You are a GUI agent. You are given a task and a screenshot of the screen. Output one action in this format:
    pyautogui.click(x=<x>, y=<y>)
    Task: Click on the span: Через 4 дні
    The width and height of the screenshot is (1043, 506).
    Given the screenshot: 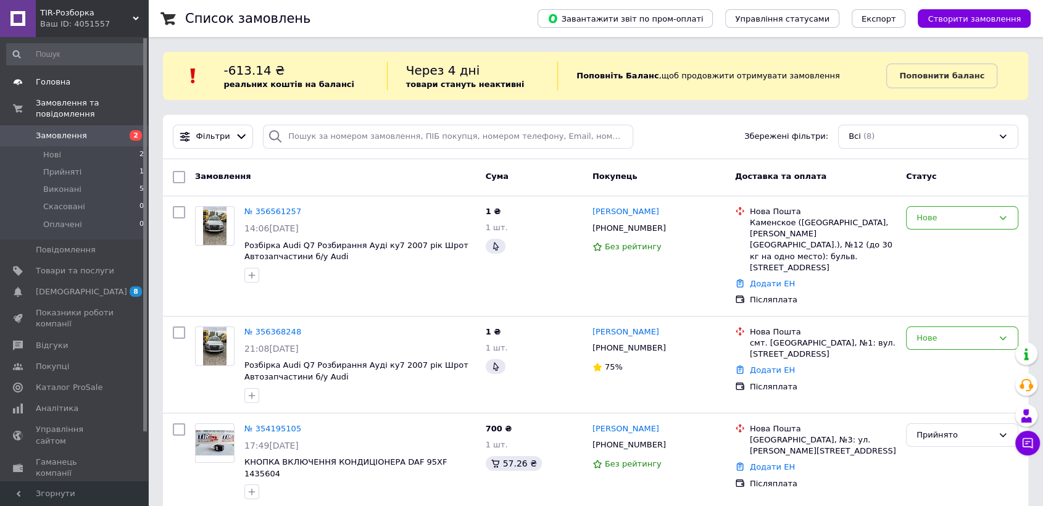 What is the action you would take?
    pyautogui.click(x=443, y=70)
    